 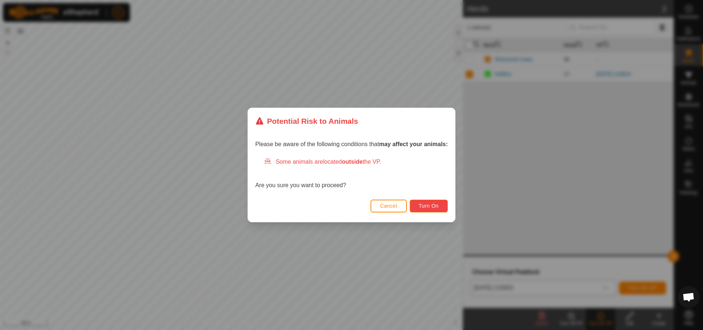 I want to click on button: Turn On, so click(x=429, y=206).